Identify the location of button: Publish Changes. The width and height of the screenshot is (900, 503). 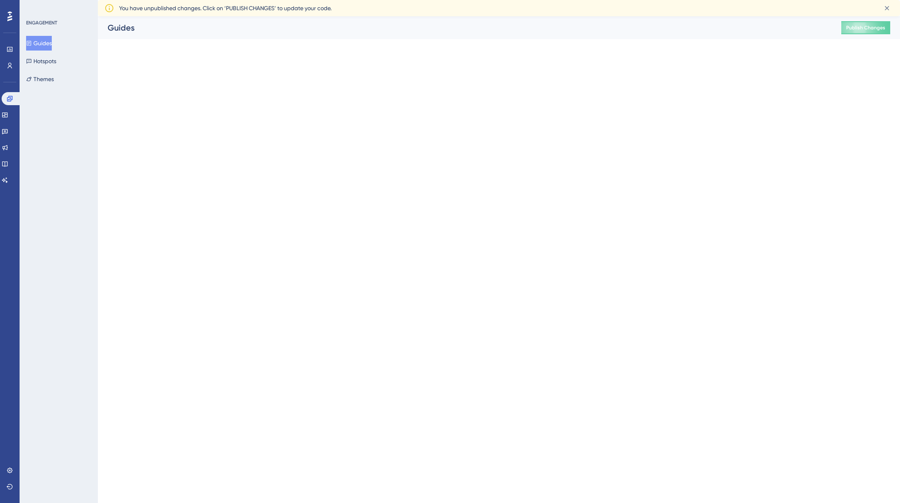
(866, 28).